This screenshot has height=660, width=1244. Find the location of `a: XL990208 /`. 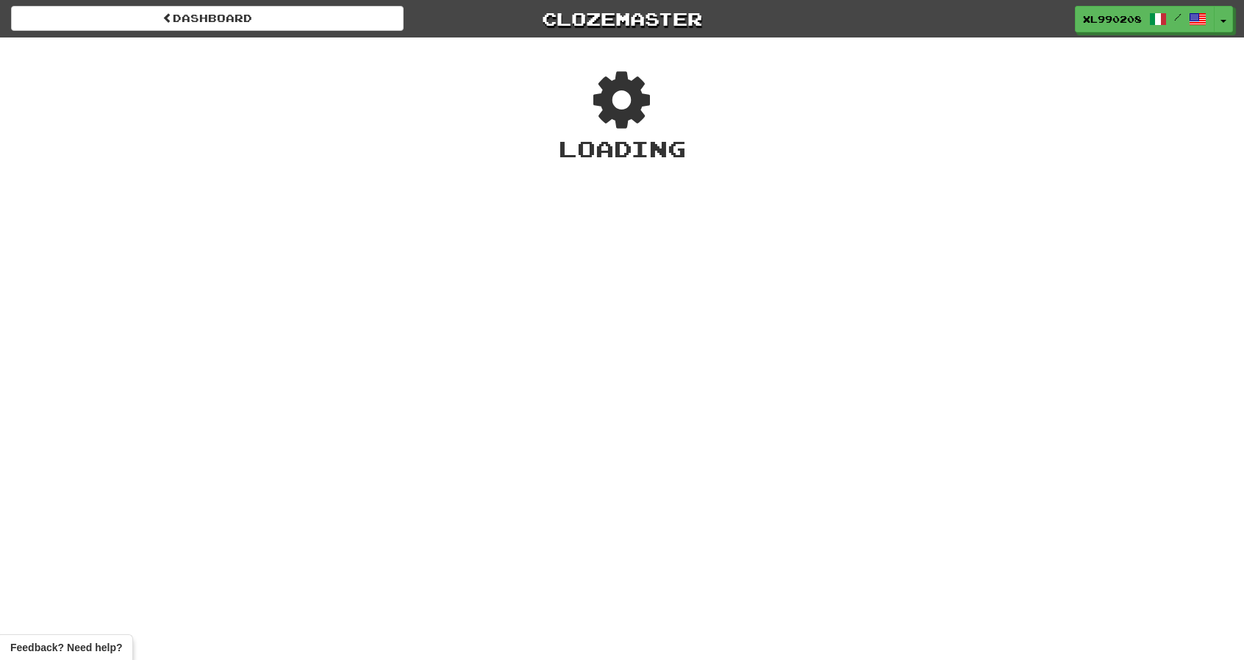

a: XL990208 / is located at coordinates (1145, 19).